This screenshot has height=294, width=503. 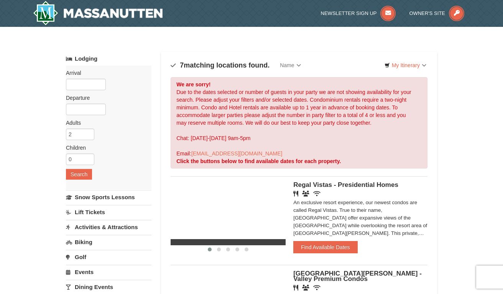 I want to click on a: Activities & Attractions, so click(x=109, y=227).